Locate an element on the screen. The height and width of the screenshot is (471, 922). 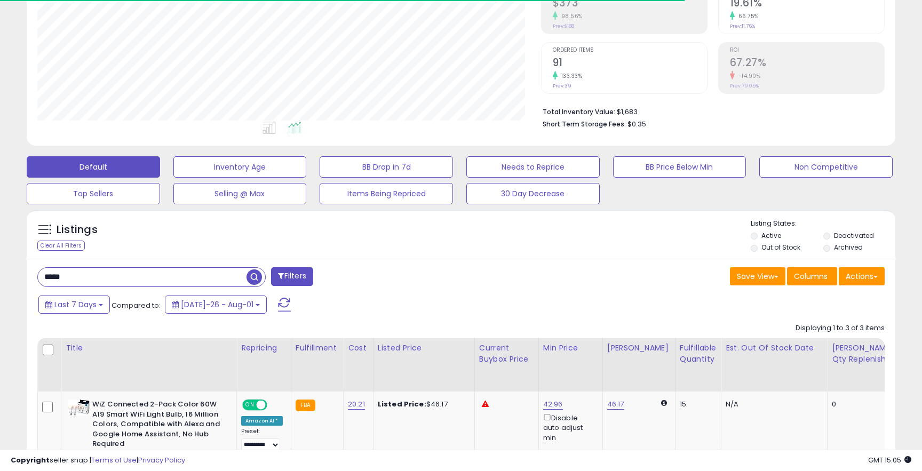
div: seller snap | | is located at coordinates (98, 461).